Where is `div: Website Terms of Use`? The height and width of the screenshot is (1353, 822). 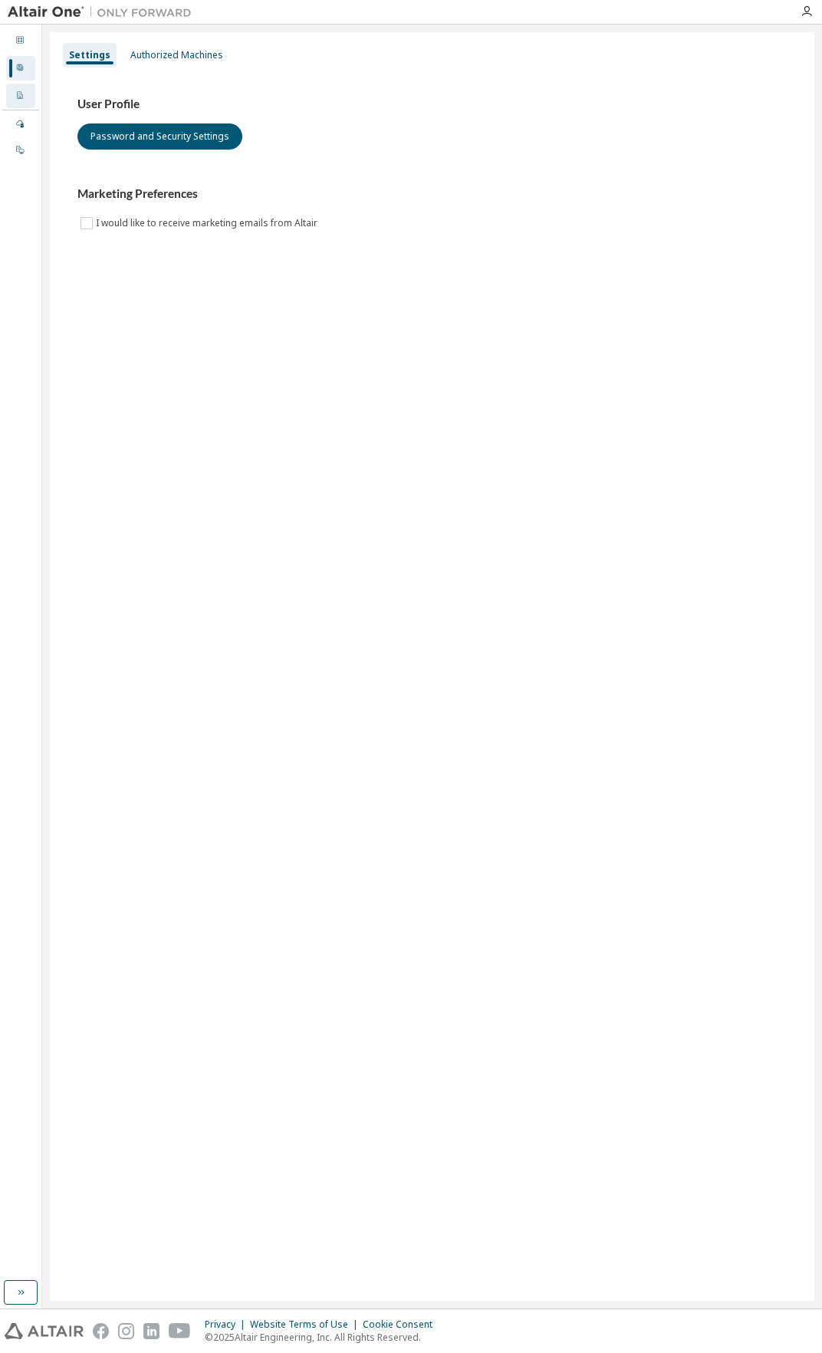 div: Website Terms of Use is located at coordinates (306, 1324).